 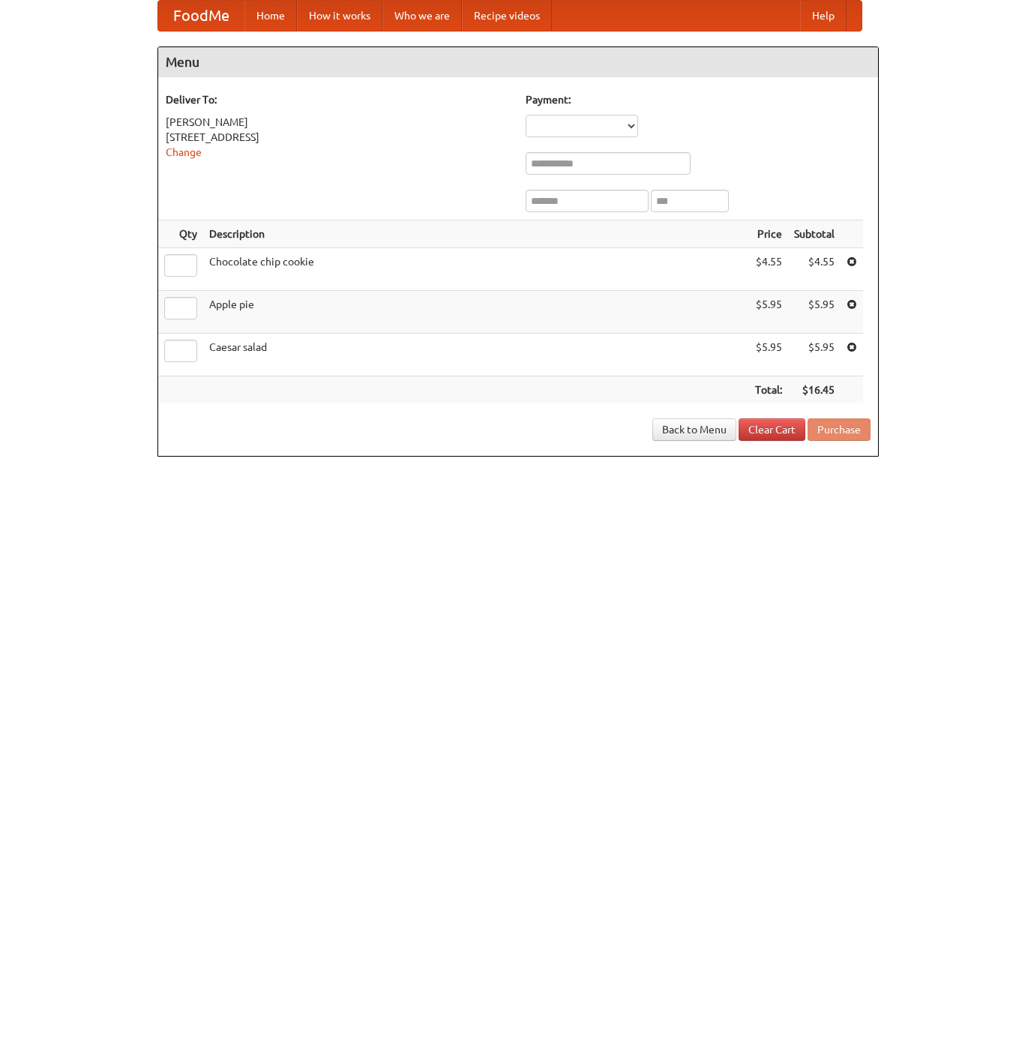 I want to click on a: Change, so click(x=184, y=152).